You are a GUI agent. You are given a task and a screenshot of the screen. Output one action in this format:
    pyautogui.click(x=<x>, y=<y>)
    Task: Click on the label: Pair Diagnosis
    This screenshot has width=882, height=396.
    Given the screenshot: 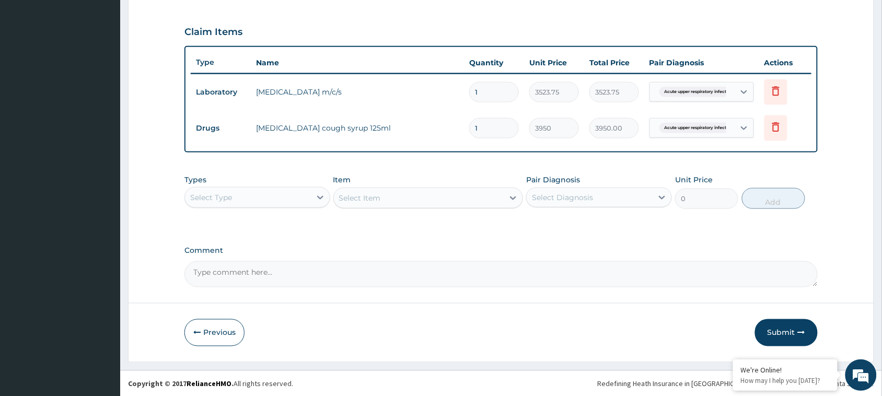 What is the action you would take?
    pyautogui.click(x=553, y=180)
    